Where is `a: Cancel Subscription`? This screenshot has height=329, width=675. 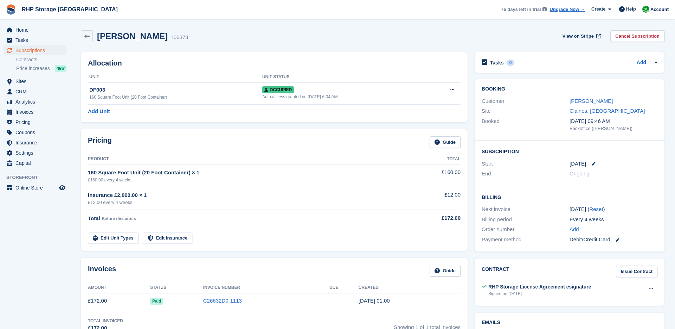
a: Cancel Subscription is located at coordinates (638, 36).